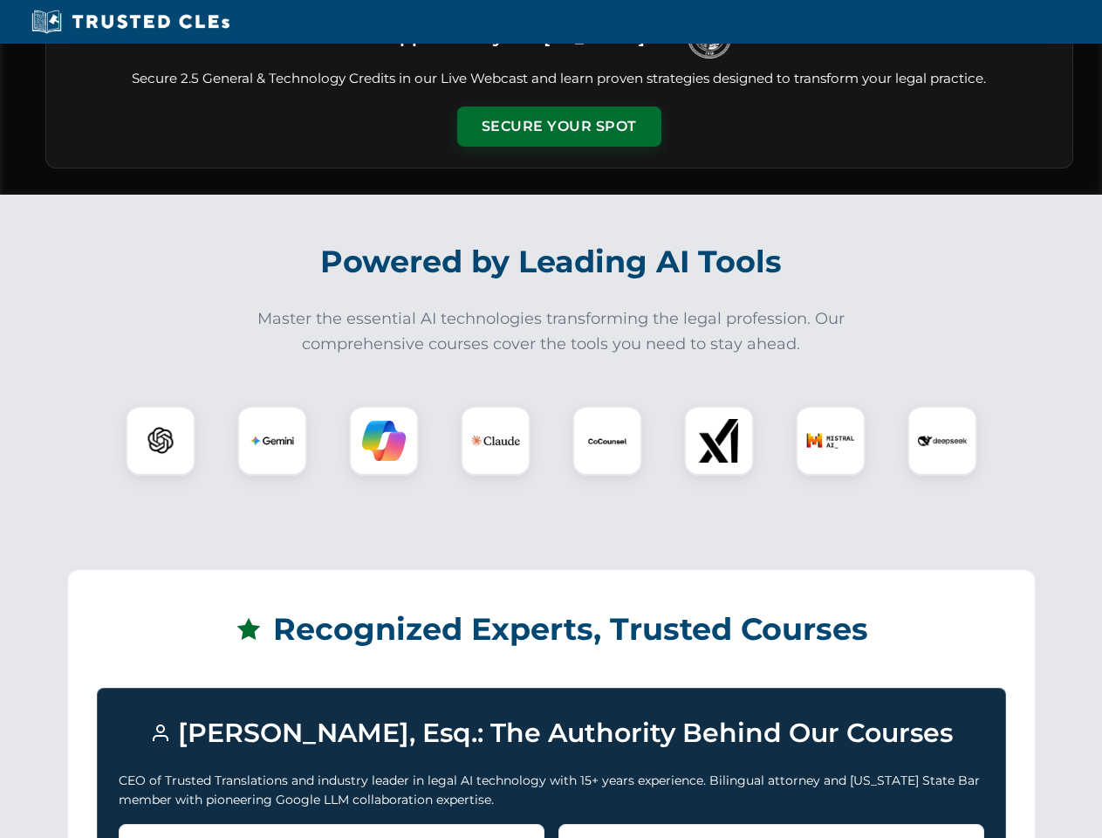 Image resolution: width=1102 pixels, height=838 pixels. What do you see at coordinates (384, 441) in the screenshot?
I see `div: Copilot` at bounding box center [384, 441].